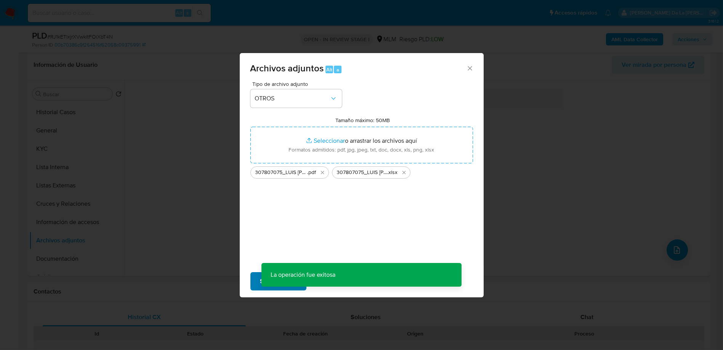  I want to click on span: Subir archivo, so click(278, 281).